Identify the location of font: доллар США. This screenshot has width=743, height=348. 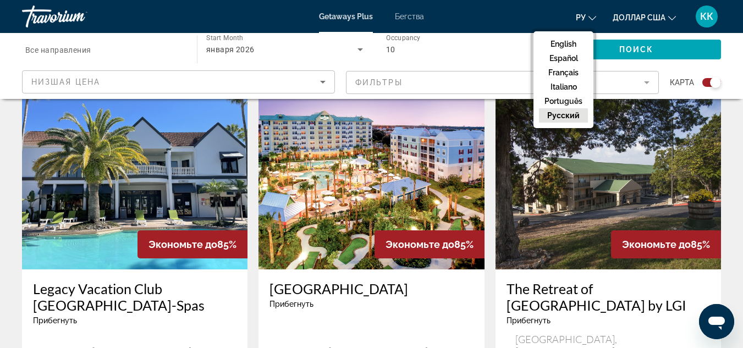
(639, 18).